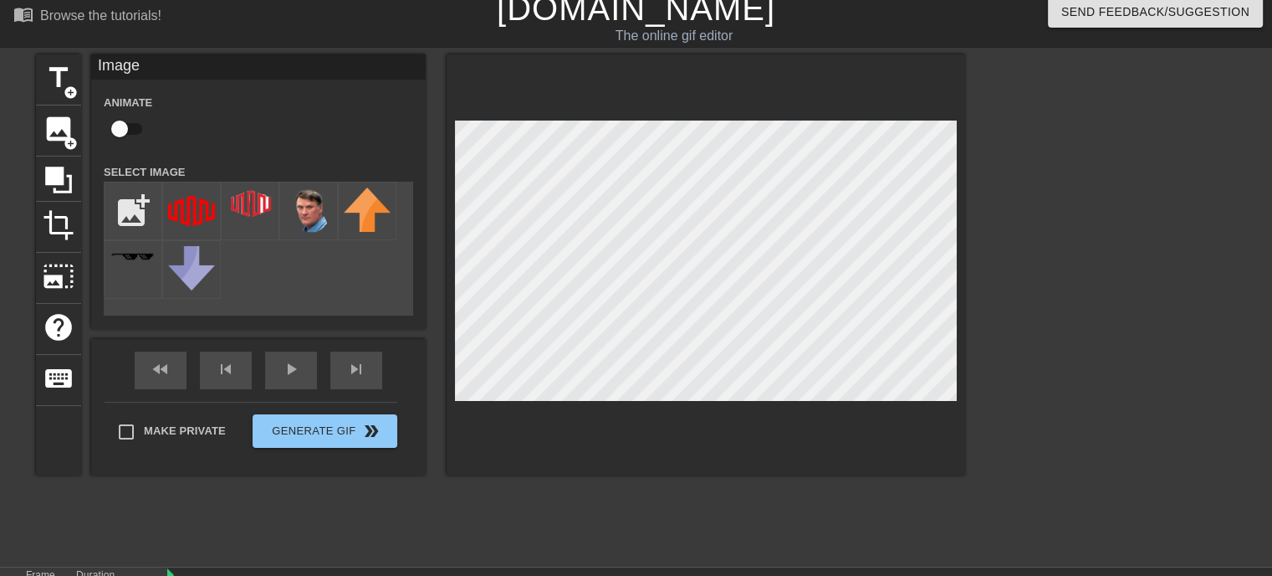 The width and height of the screenshot is (1272, 576). I want to click on button: Generate Gif, so click(325, 431).